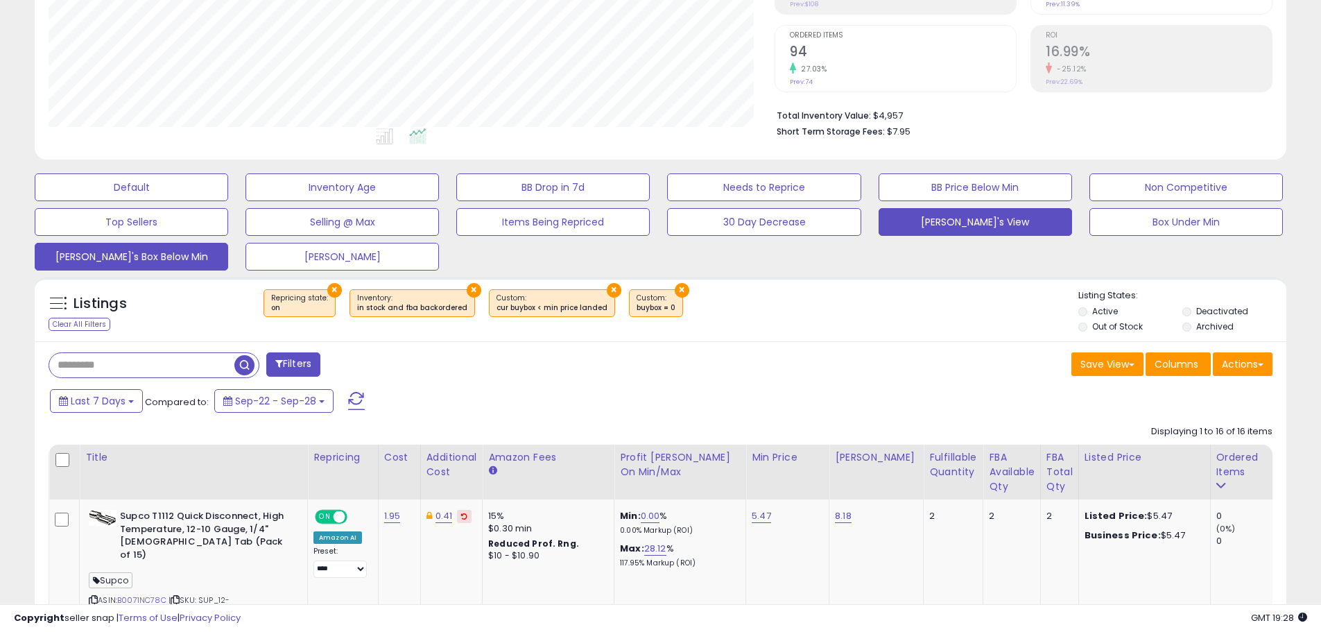 The image size is (1321, 632). I want to click on button: Items Being Repriced, so click(553, 222).